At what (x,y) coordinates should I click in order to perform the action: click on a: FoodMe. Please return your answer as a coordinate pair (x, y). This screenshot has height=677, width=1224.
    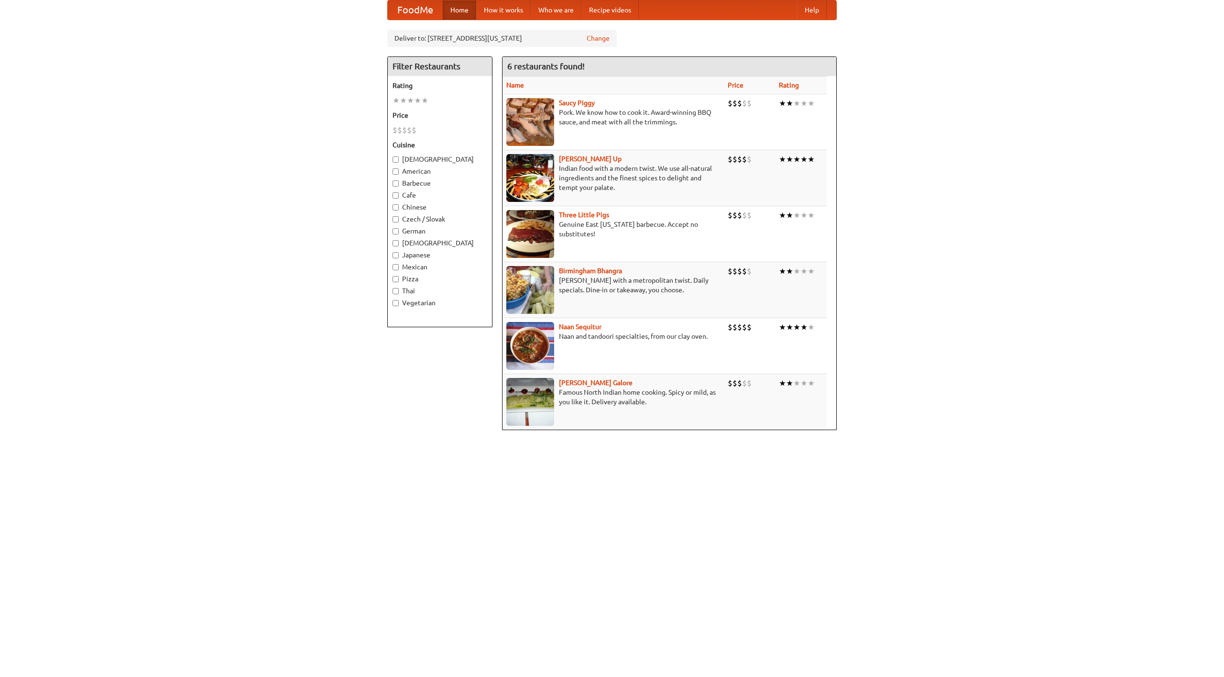
    Looking at the image, I should click on (415, 10).